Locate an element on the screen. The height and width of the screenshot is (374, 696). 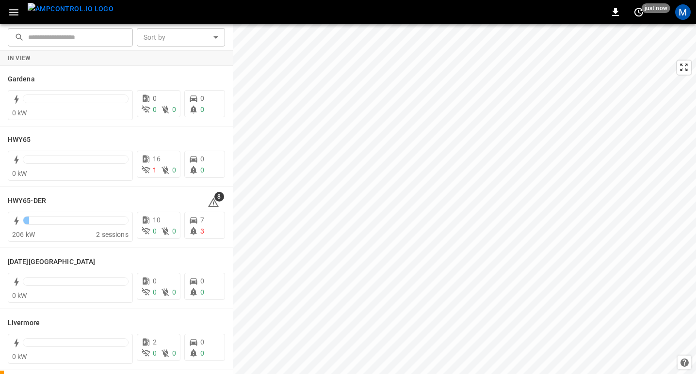
h6: HWY65 is located at coordinates (19, 140).